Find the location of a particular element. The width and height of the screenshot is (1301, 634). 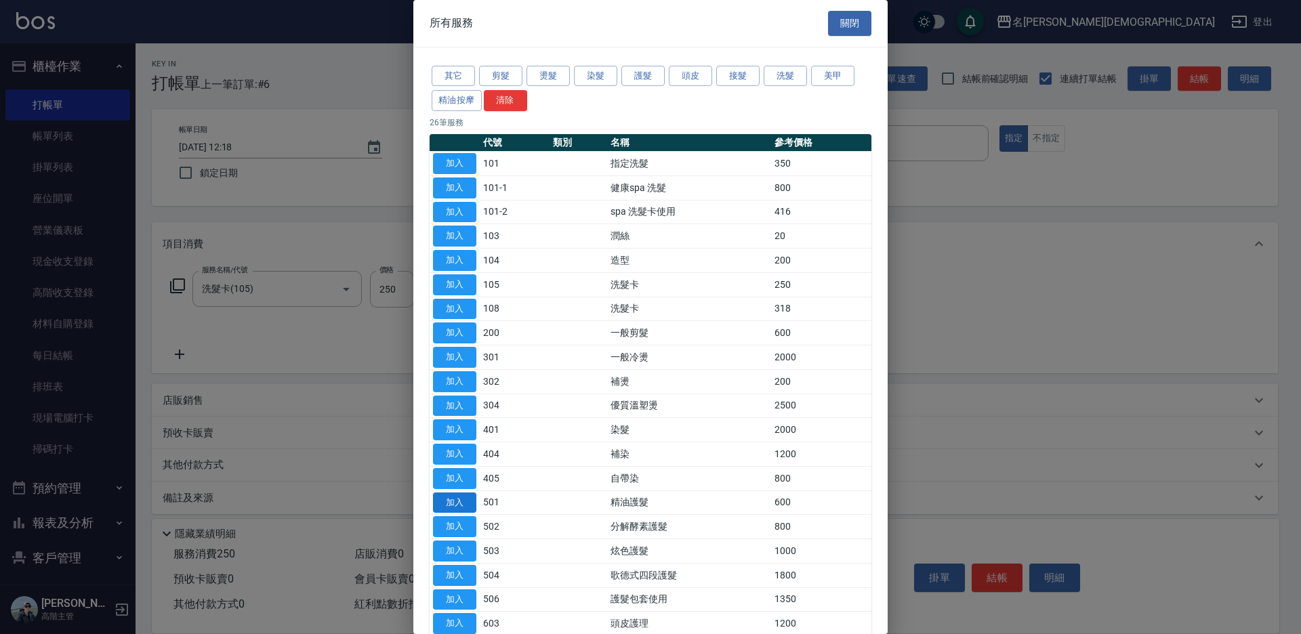

td: 補燙 is located at coordinates (689, 381).